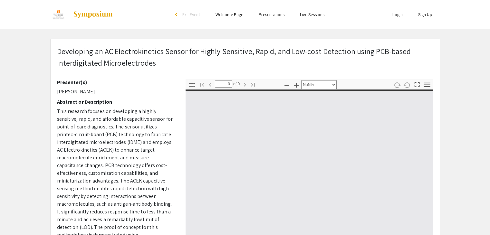 The height and width of the screenshot is (235, 490). I want to click on a: Live Sessions, so click(312, 14).